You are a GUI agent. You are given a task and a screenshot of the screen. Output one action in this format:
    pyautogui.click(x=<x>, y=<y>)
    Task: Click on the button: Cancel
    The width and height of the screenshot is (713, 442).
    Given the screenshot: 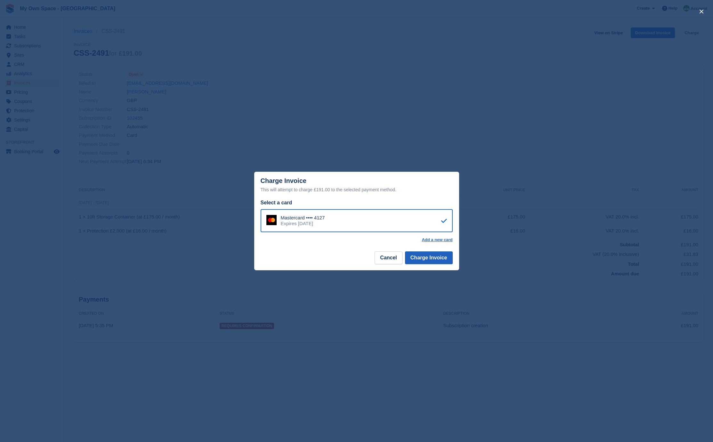 What is the action you would take?
    pyautogui.click(x=388, y=258)
    